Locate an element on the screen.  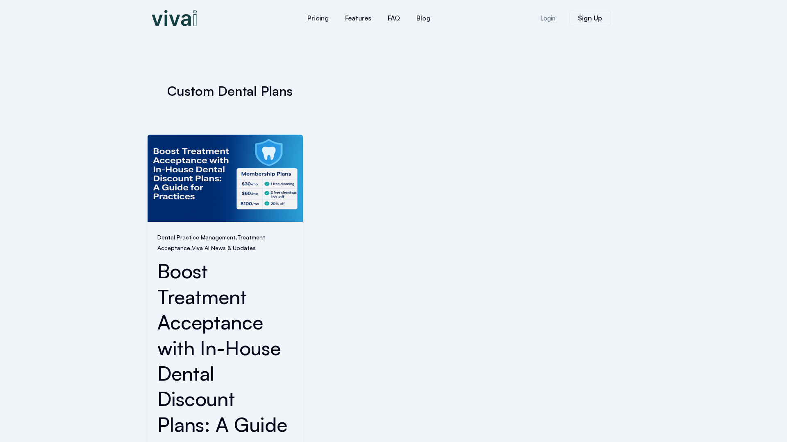
a: Features is located at coordinates (358, 18).